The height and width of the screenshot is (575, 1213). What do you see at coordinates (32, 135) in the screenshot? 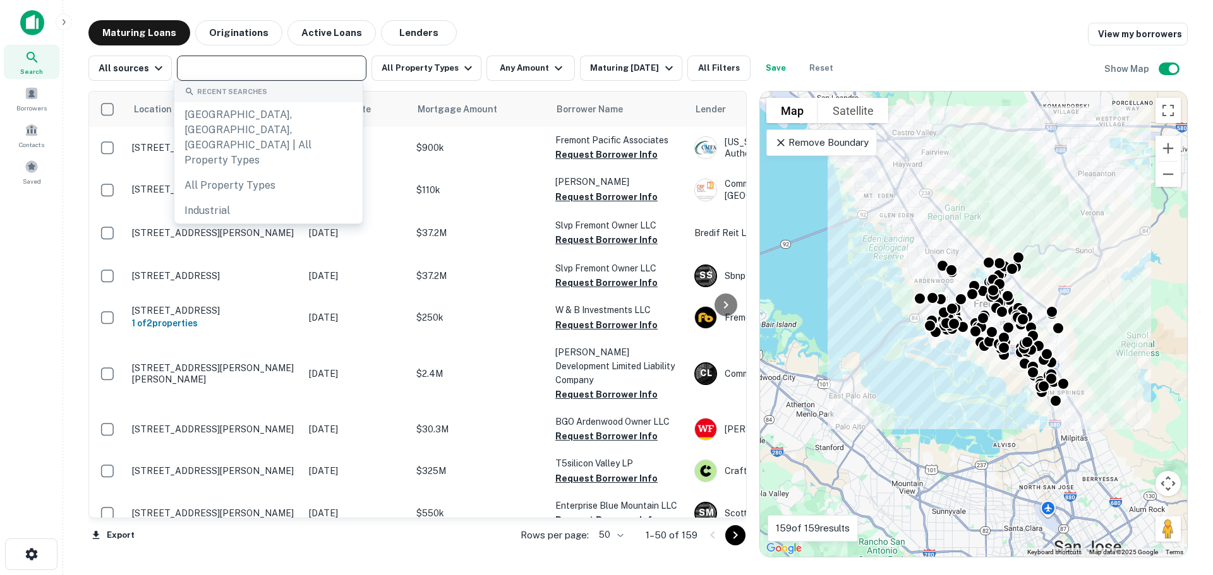
I see `div: Contacts` at bounding box center [32, 135].